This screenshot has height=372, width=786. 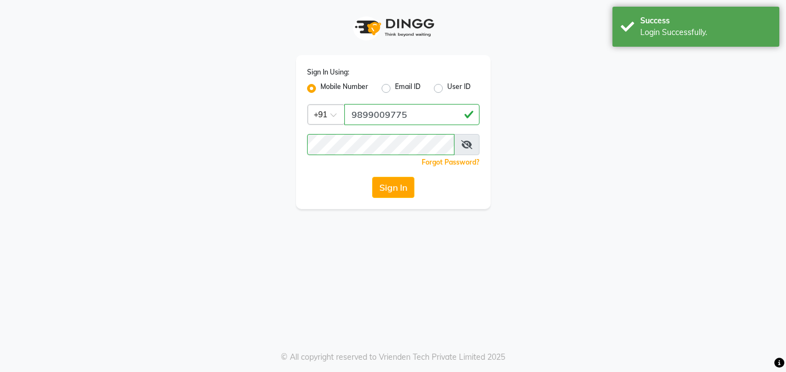 I want to click on label: User ID, so click(x=459, y=88).